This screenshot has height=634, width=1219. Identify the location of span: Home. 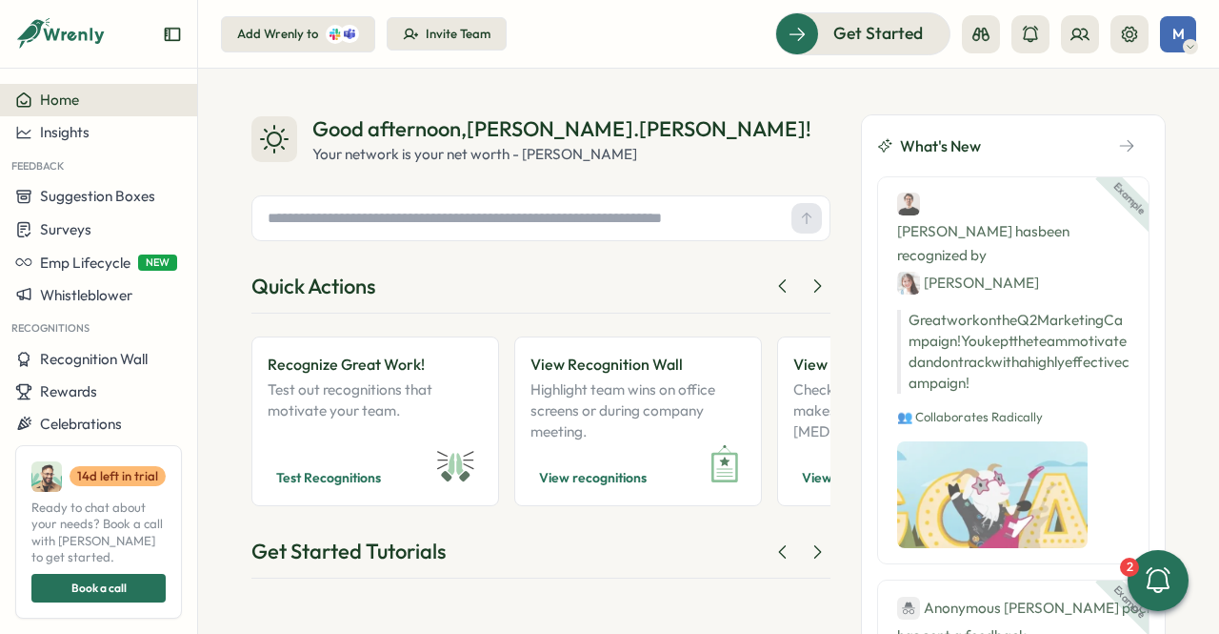
(59, 99).